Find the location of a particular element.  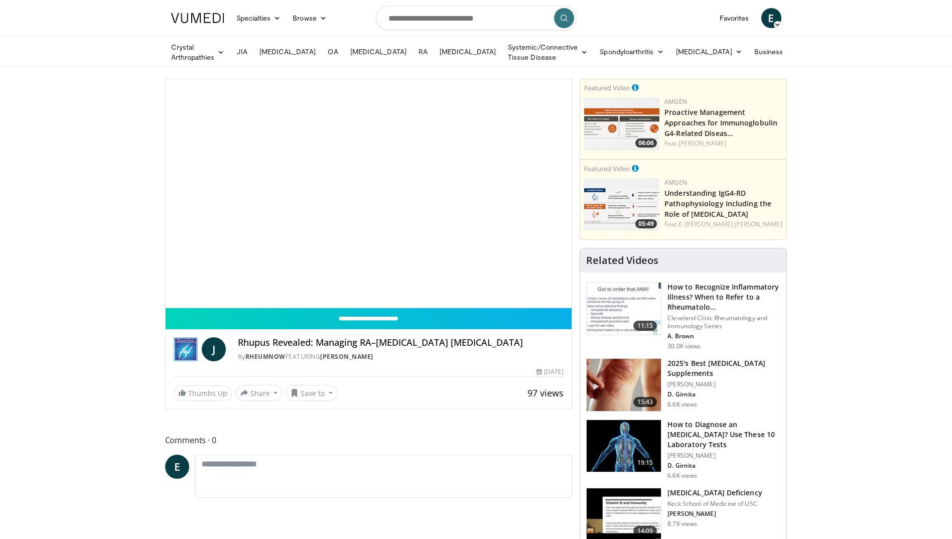

a: Business is located at coordinates (774, 52).